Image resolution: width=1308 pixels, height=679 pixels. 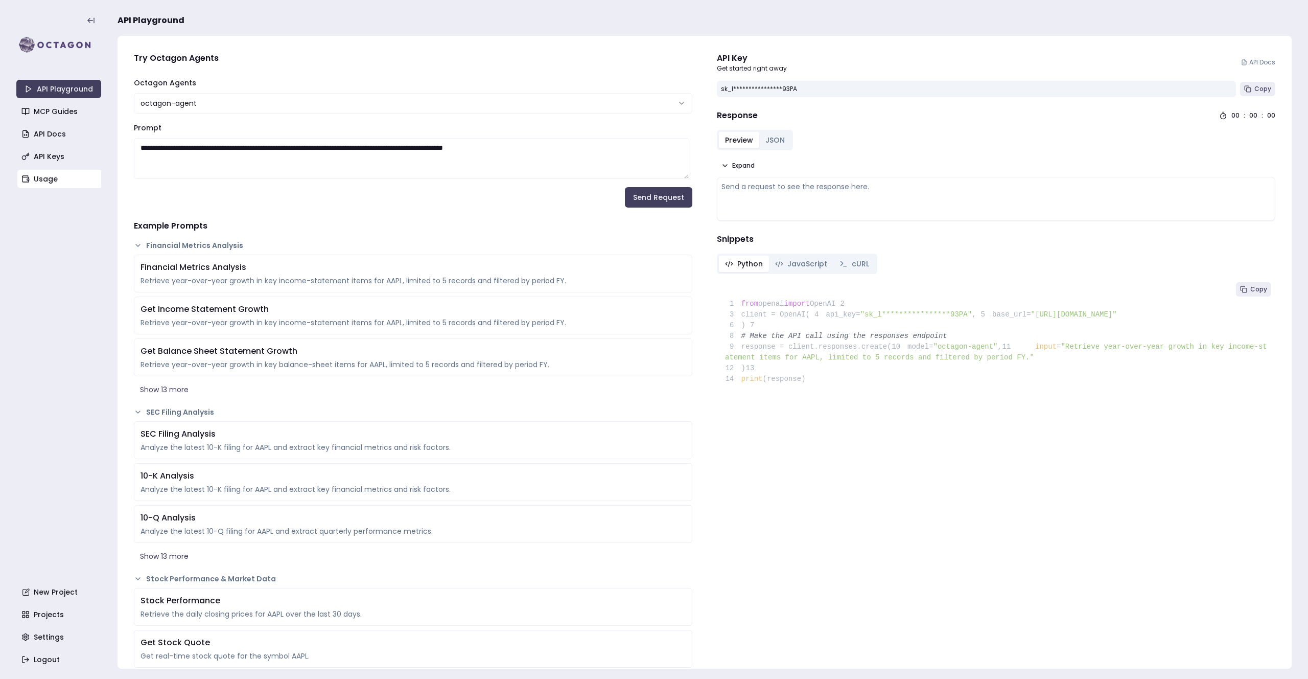 I want to click on span: Python, so click(x=750, y=264).